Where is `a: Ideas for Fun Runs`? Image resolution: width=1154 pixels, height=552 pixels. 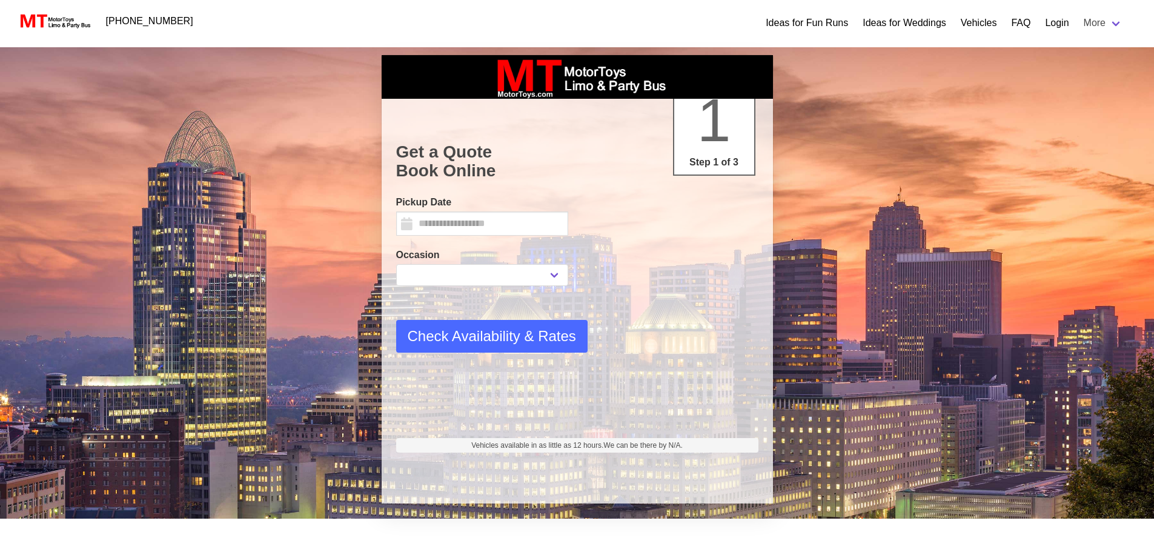 a: Ideas for Fun Runs is located at coordinates (807, 23).